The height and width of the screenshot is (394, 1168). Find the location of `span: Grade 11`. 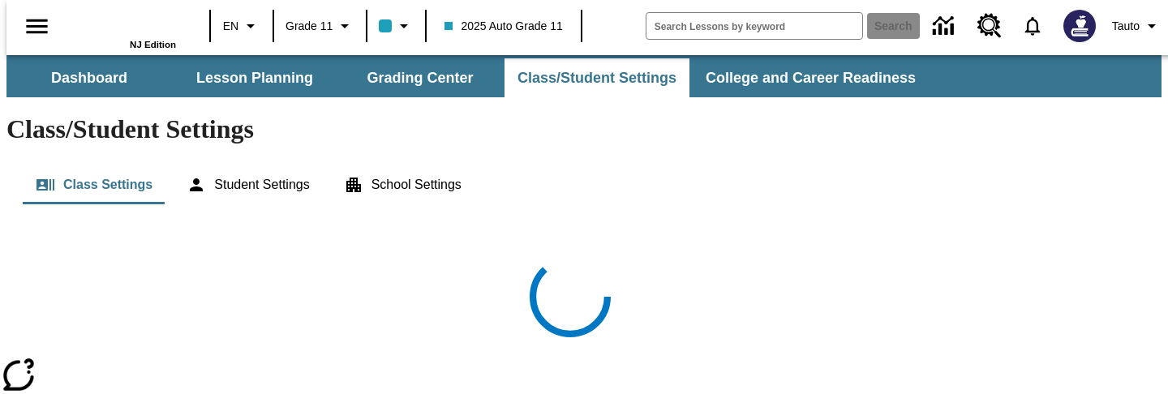

span: Grade 11 is located at coordinates (309, 26).